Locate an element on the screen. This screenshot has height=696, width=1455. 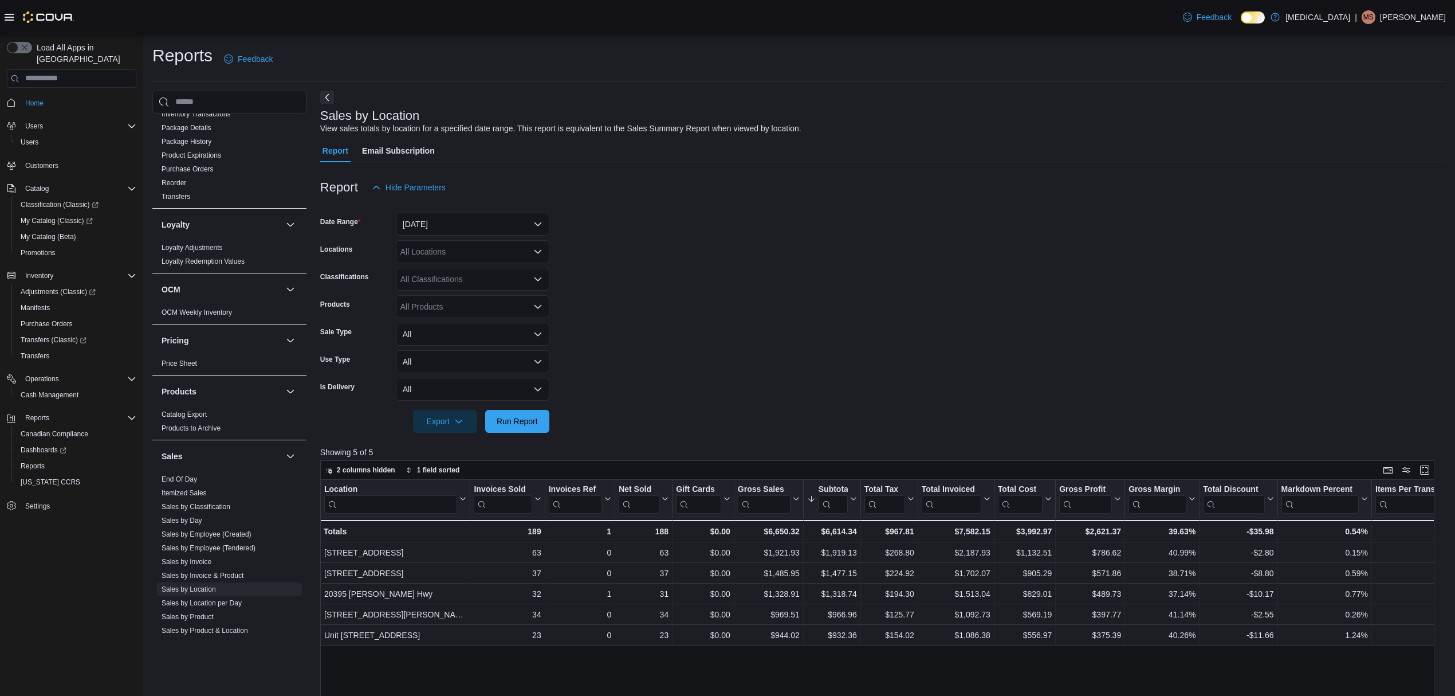
span: Adjustments (Classic) is located at coordinates (58, 292).